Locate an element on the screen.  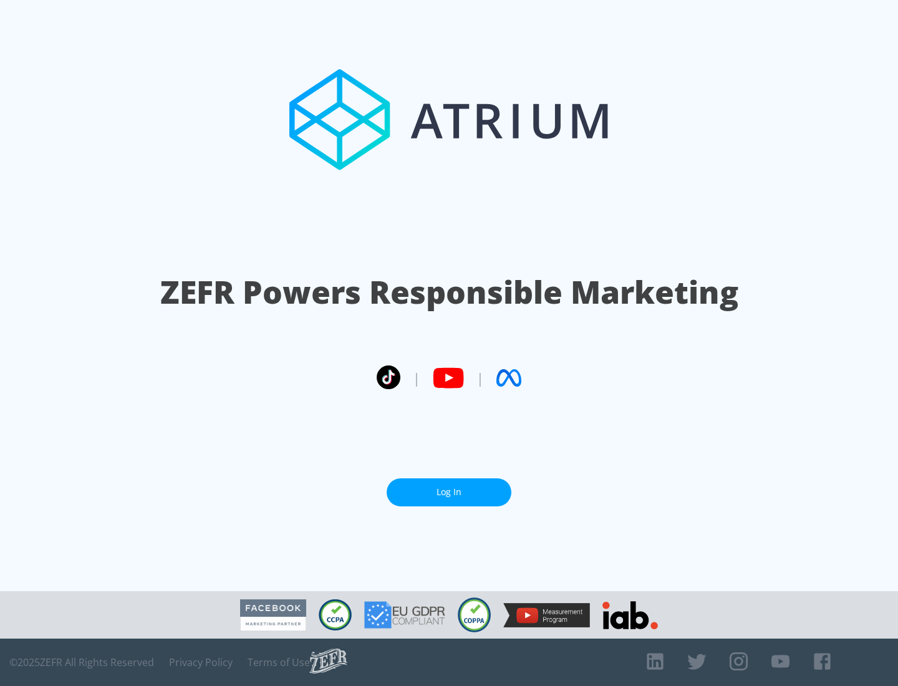
img: CCPA Compliant is located at coordinates (335, 615).